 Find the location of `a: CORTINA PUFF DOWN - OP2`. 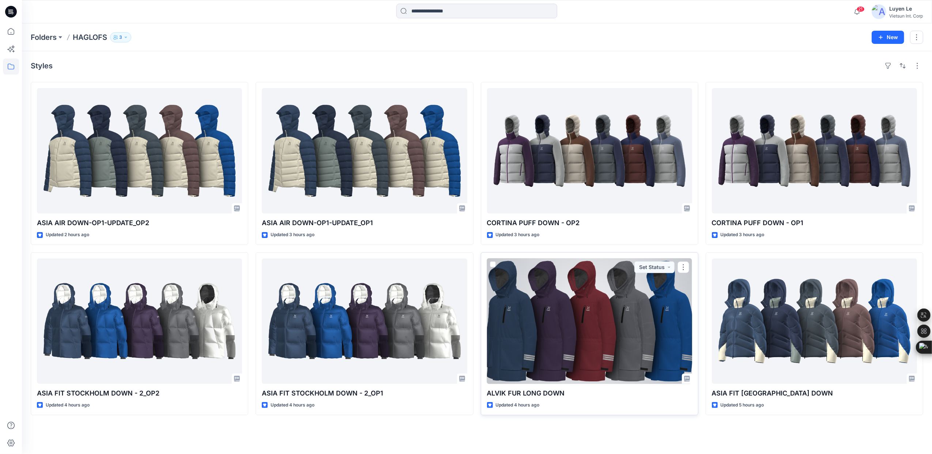

a: CORTINA PUFF DOWN - OP2 is located at coordinates (589, 151).